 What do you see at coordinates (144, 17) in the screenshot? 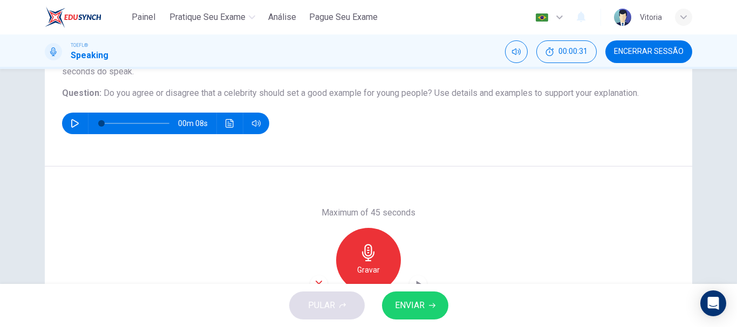
I see `button: Painel` at bounding box center [144, 17].